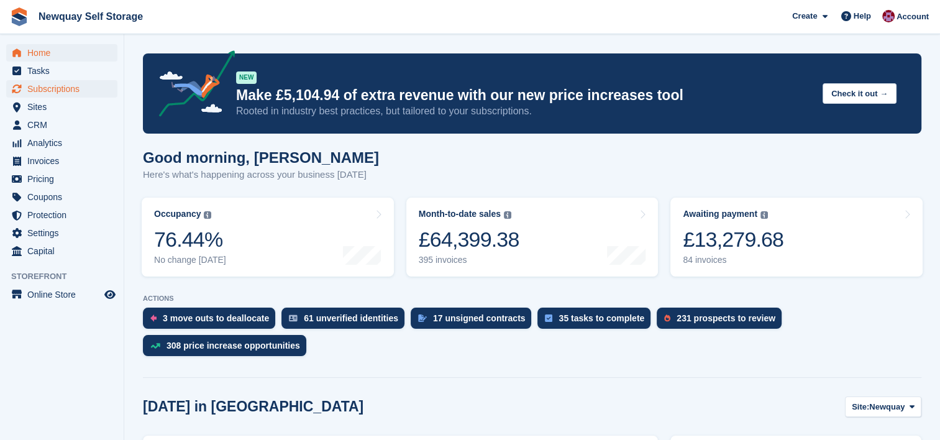 The image size is (940, 440). I want to click on div: 84 invoices, so click(733, 260).